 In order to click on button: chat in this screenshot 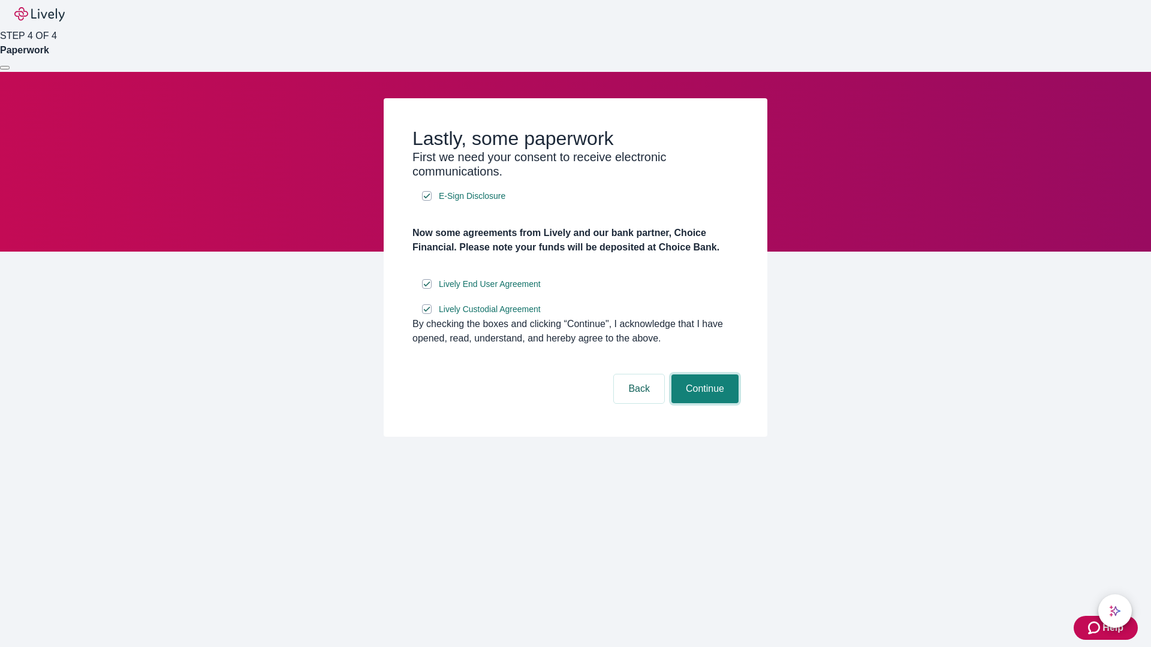, I will do `click(1115, 611)`.